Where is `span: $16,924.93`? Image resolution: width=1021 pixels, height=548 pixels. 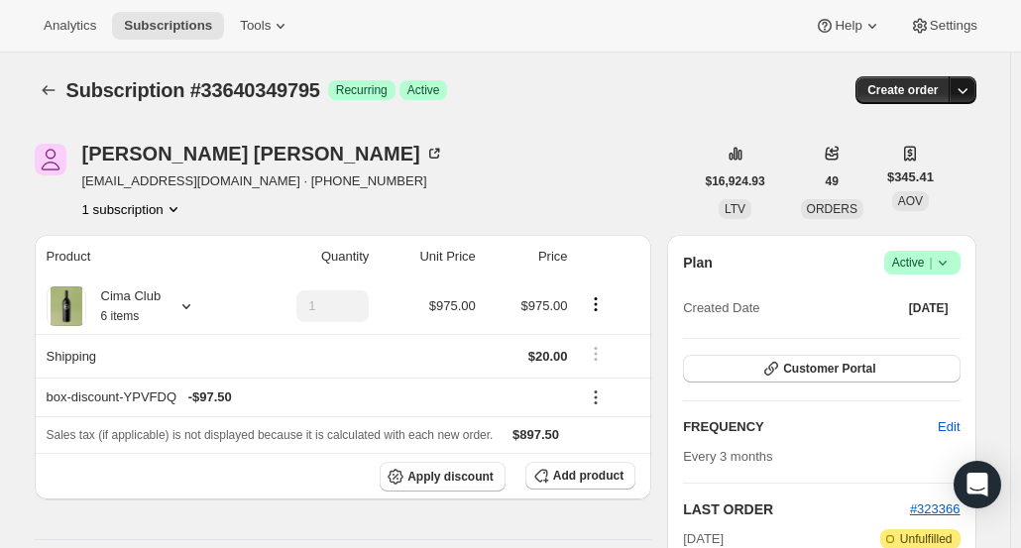
span: $16,924.93 is located at coordinates (735, 181).